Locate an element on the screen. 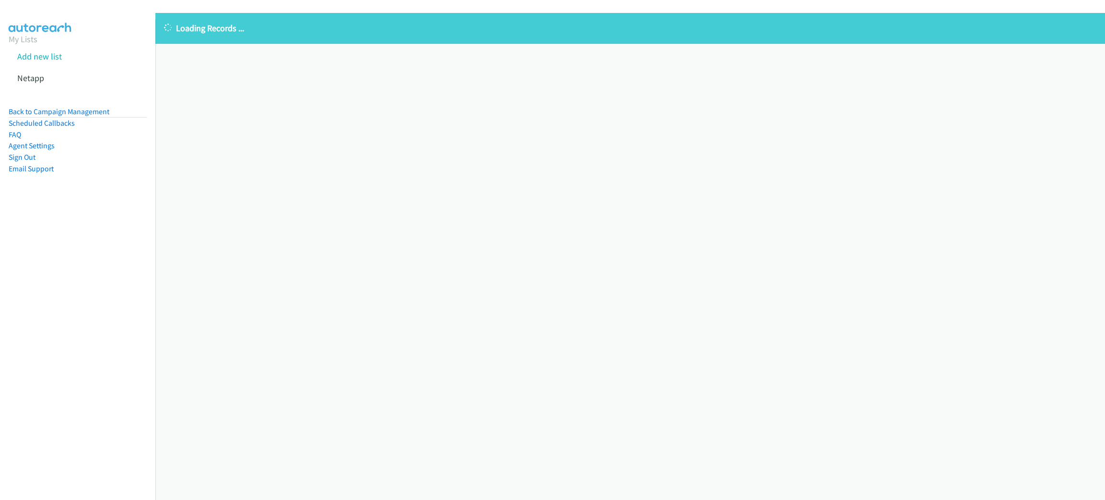 The width and height of the screenshot is (1105, 500). a: Netapp is located at coordinates (31, 78).